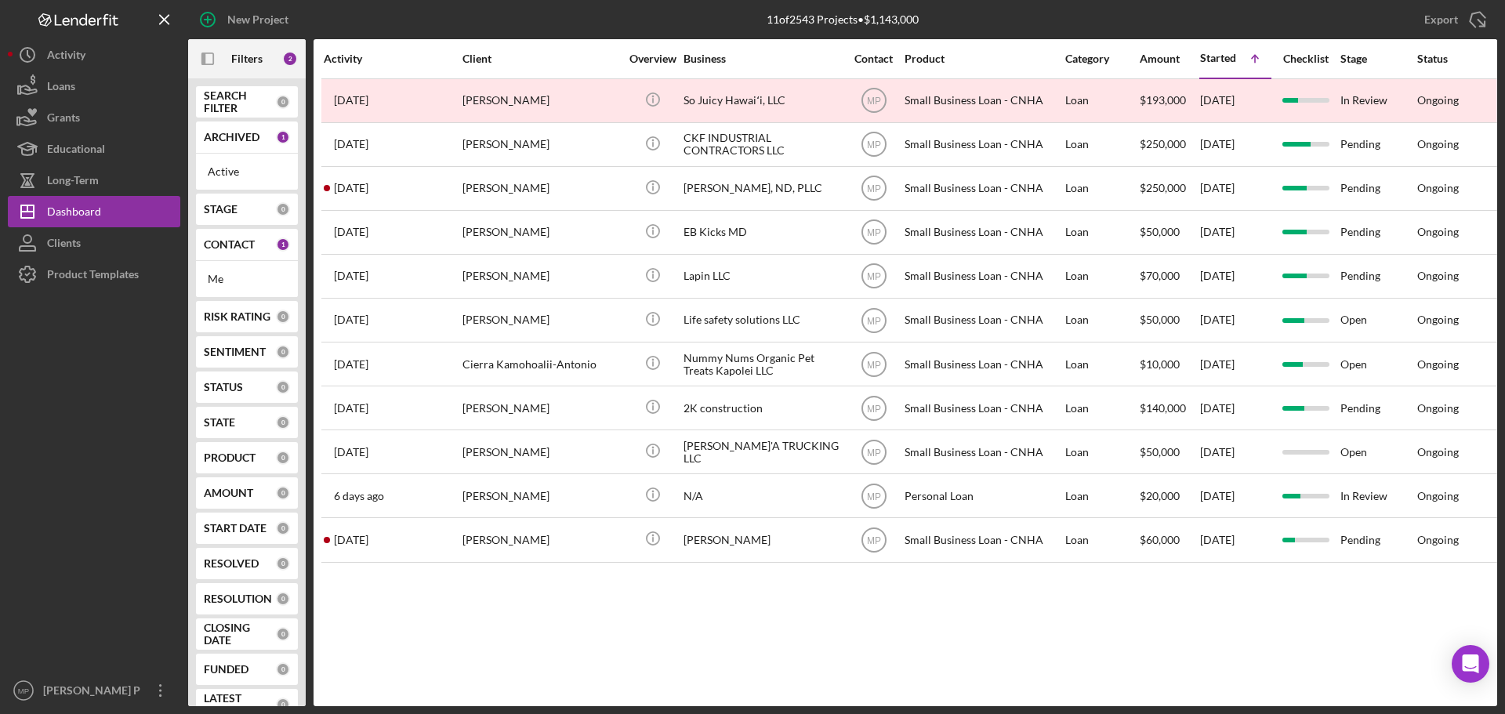 Image resolution: width=1505 pixels, height=714 pixels. I want to click on b: SENTIMENT, so click(234, 352).